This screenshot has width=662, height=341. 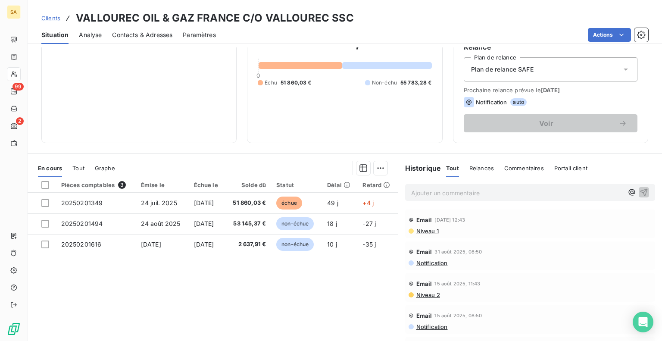 What do you see at coordinates (482, 168) in the screenshot?
I see `span: Relances` at bounding box center [482, 168].